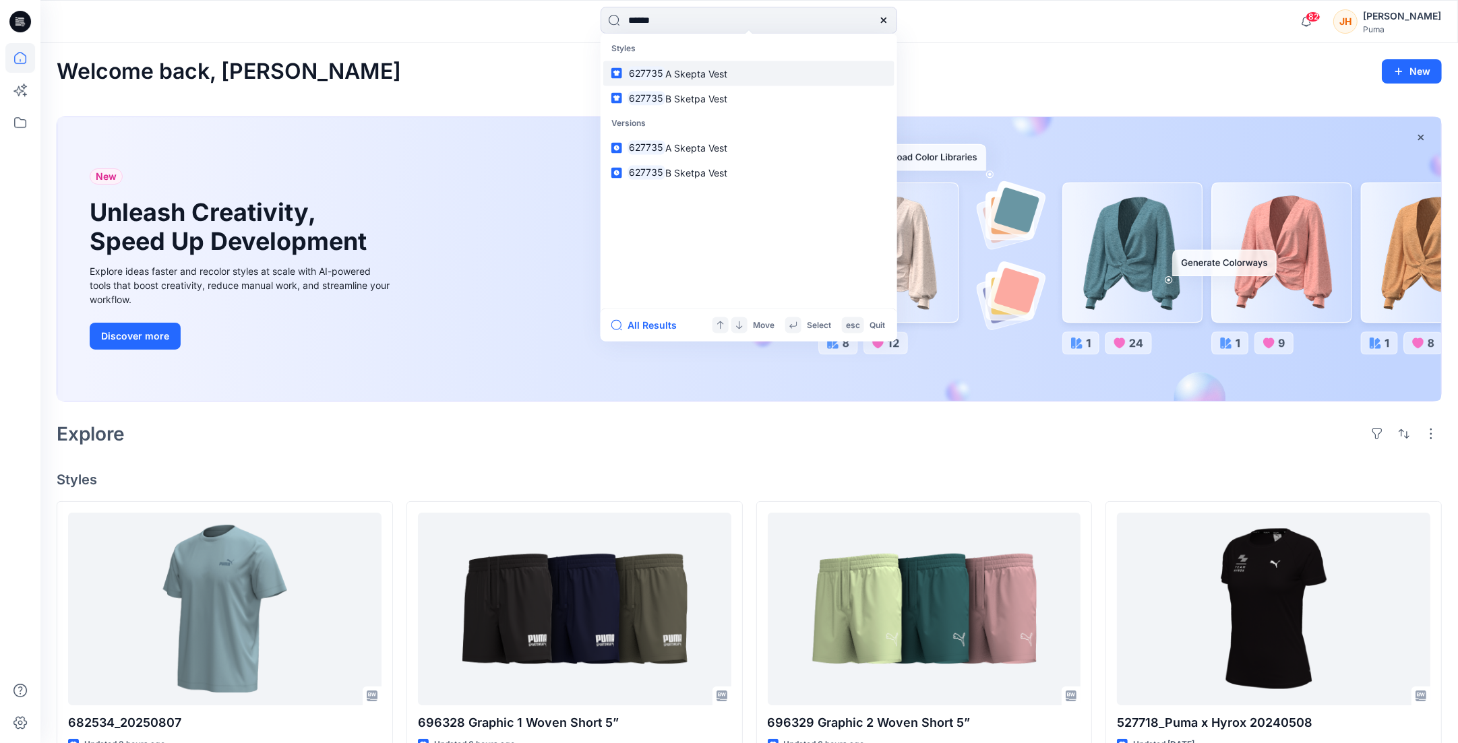 This screenshot has width=1458, height=743. What do you see at coordinates (648, 325) in the screenshot?
I see `button: All Results` at bounding box center [648, 325].